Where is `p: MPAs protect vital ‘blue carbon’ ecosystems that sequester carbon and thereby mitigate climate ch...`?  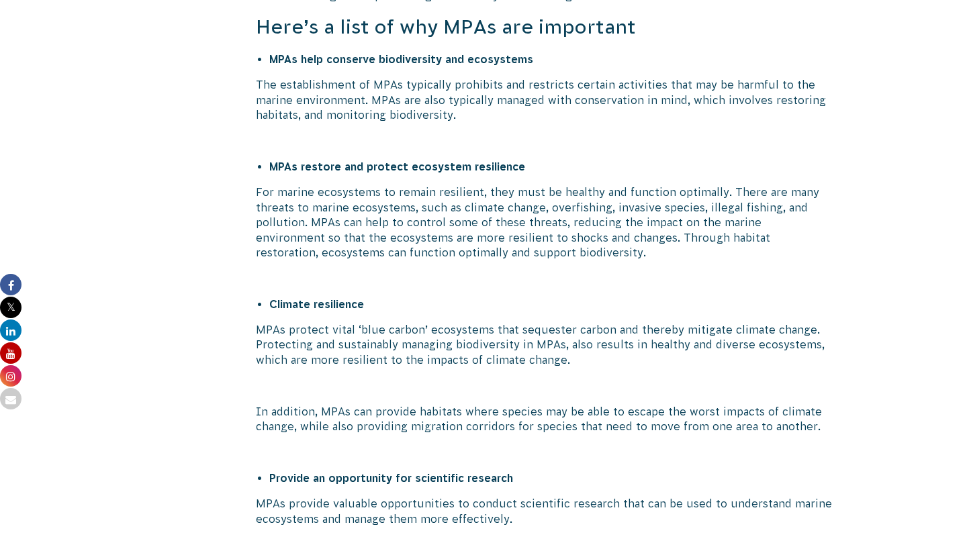
p: MPAs protect vital ‘blue carbon’ ecosystems that sequester carbon and thereby mitigate climate ch... is located at coordinates (544, 345).